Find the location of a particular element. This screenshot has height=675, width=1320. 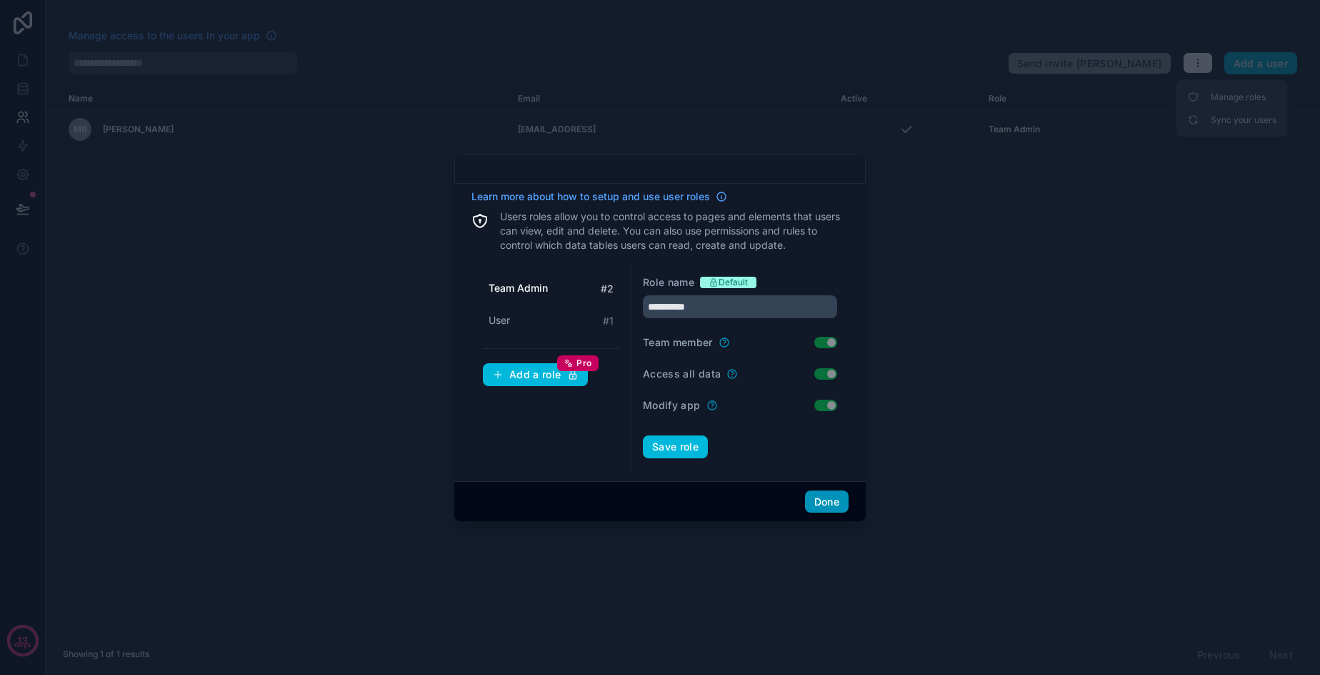

button: Done is located at coordinates (827, 502).